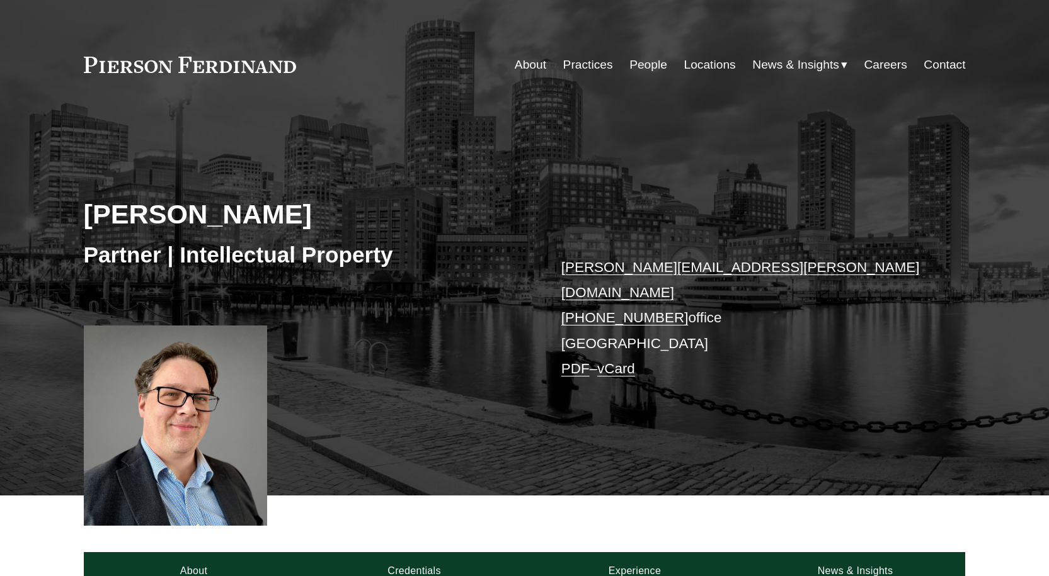 The height and width of the screenshot is (576, 1049). What do you see at coordinates (799, 65) in the screenshot?
I see `a: folder dropdown` at bounding box center [799, 65].